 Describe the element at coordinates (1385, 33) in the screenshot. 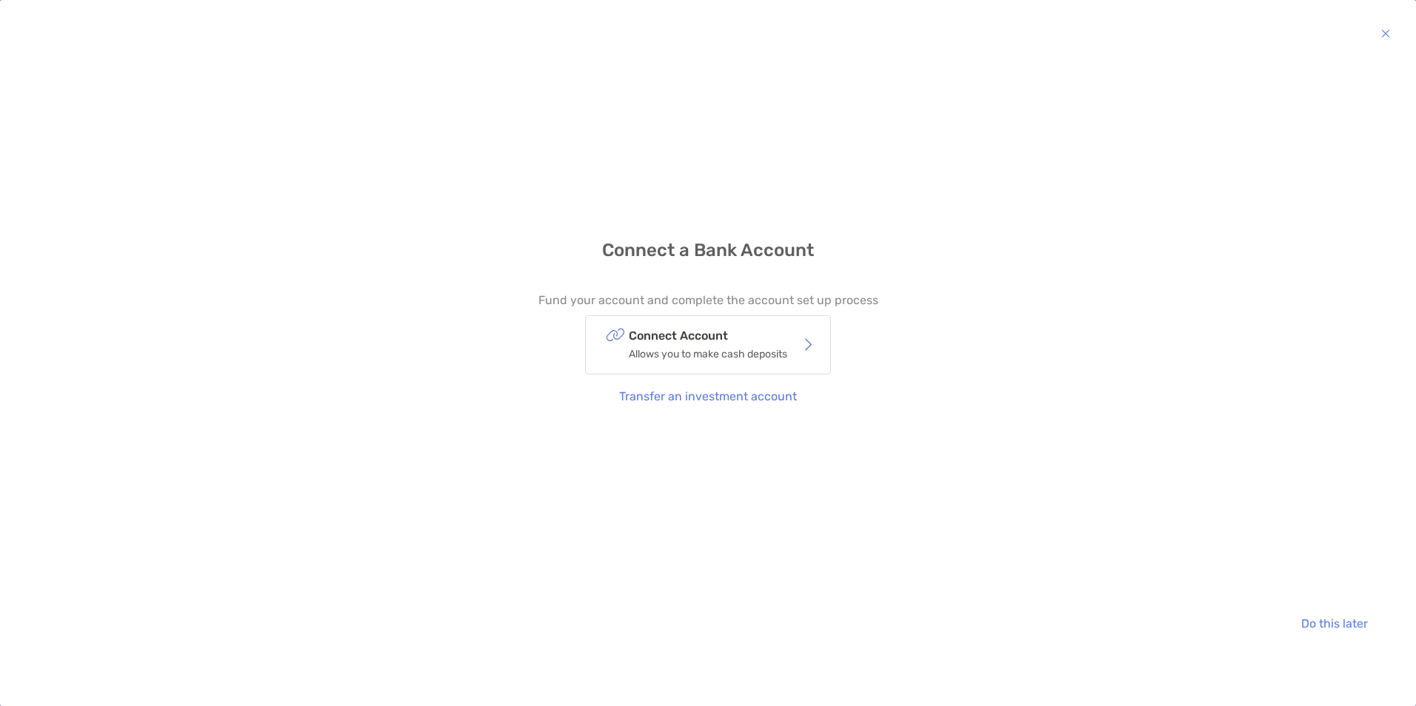

I see `img: button icon` at that location.